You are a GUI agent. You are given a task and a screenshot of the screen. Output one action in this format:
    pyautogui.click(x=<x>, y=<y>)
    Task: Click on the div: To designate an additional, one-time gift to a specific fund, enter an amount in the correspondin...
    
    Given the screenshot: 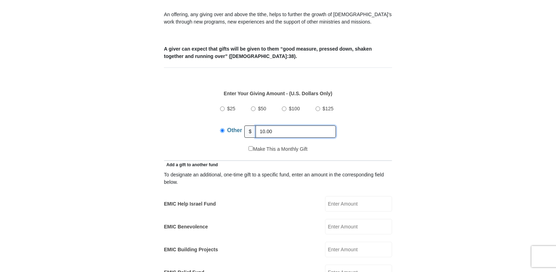 What is the action you would take?
    pyautogui.click(x=278, y=178)
    